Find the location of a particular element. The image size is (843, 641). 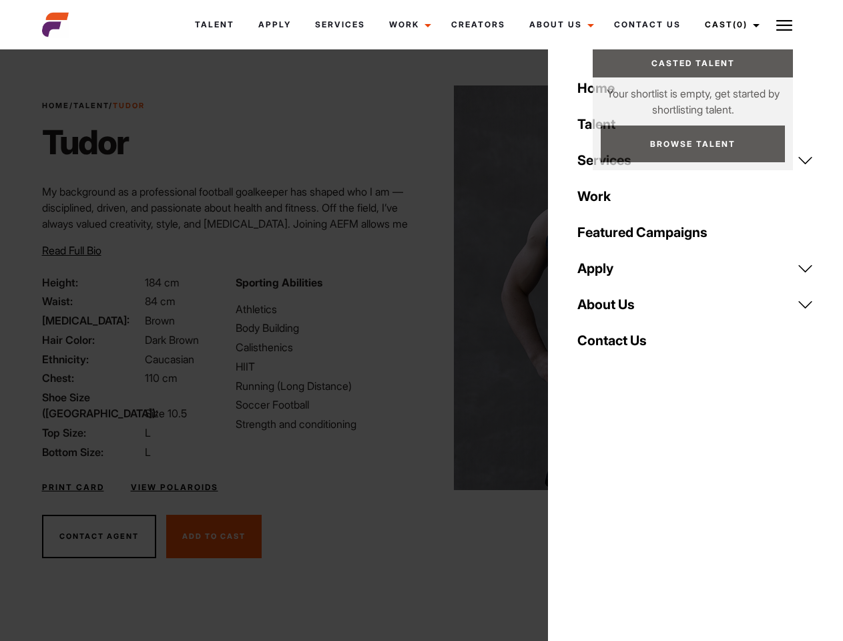

span: Chest: is located at coordinates (92, 378).